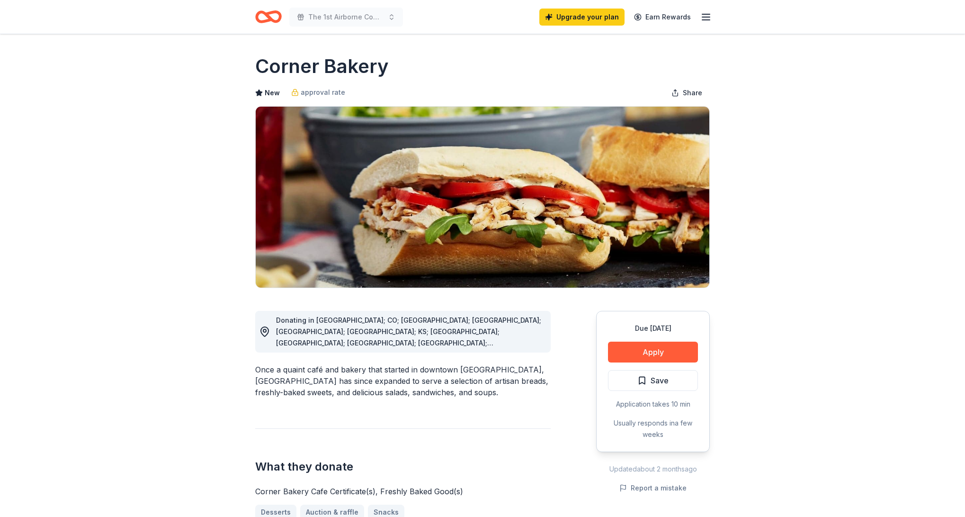 Image resolution: width=965 pixels, height=517 pixels. What do you see at coordinates (687, 93) in the screenshot?
I see `button: Share` at bounding box center [687, 93].